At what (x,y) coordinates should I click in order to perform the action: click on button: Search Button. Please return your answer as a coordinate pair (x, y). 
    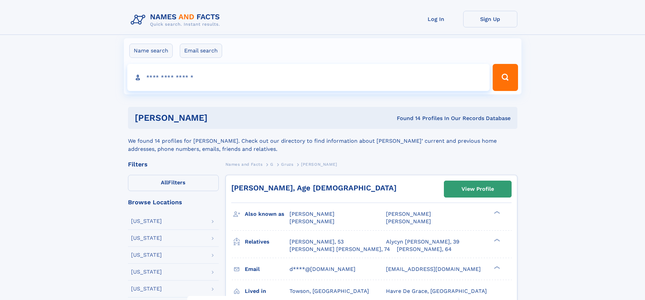
    Looking at the image, I should click on (505, 77).